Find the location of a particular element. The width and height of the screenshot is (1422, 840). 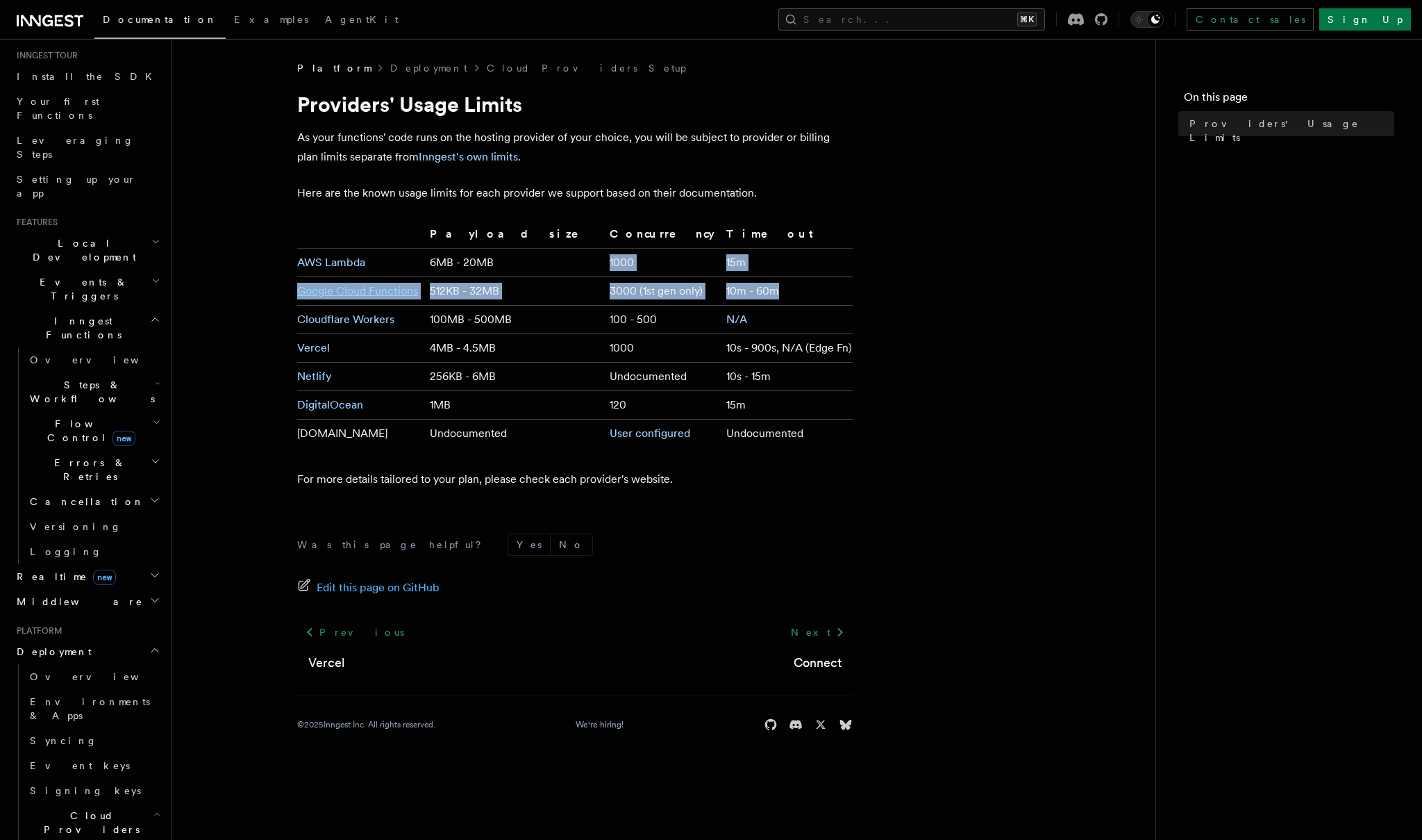

div: © 2025 Inngest Inc. All rights reserved. is located at coordinates (366, 724).